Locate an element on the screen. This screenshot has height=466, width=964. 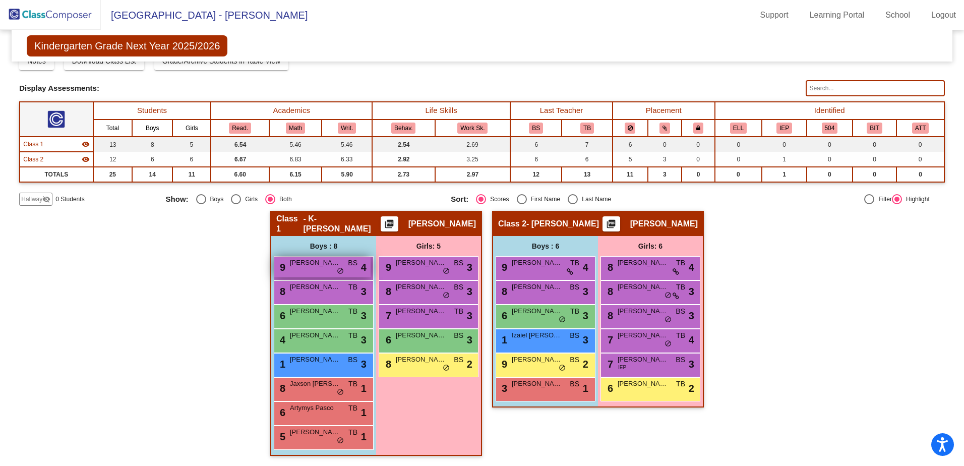
mat-icon: visibility_off is located at coordinates (46, 199).